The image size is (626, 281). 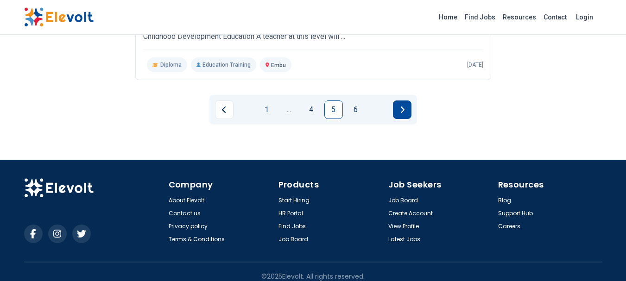 I want to click on a: Page 5 is your current page, so click(x=333, y=110).